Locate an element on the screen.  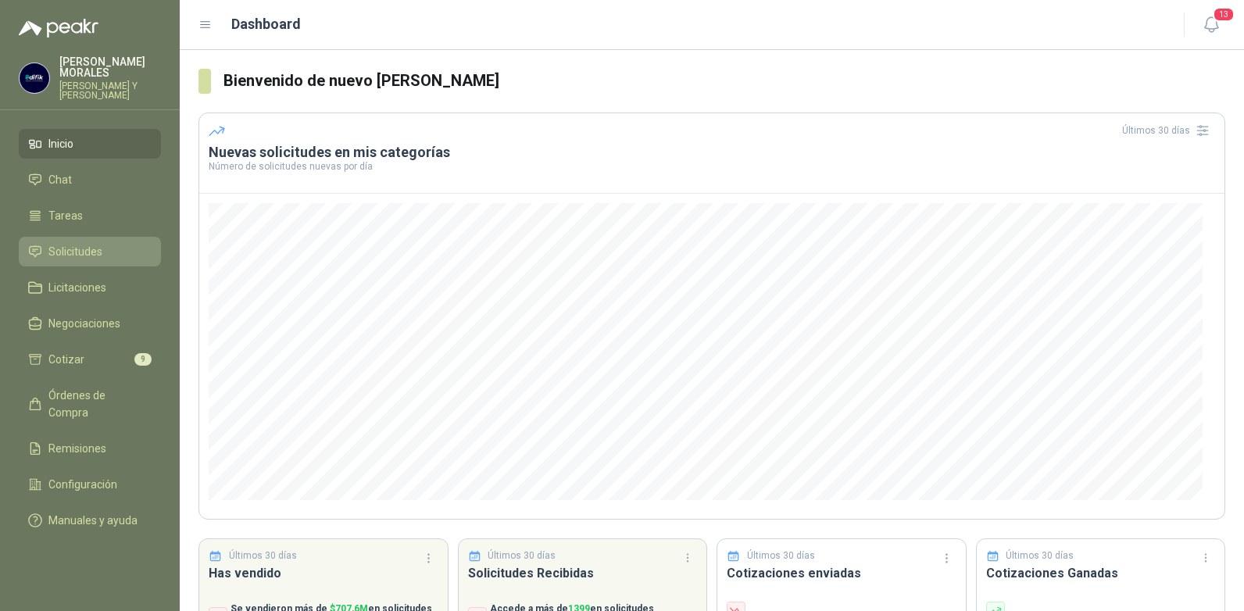
a: Solicitudes is located at coordinates (90, 252).